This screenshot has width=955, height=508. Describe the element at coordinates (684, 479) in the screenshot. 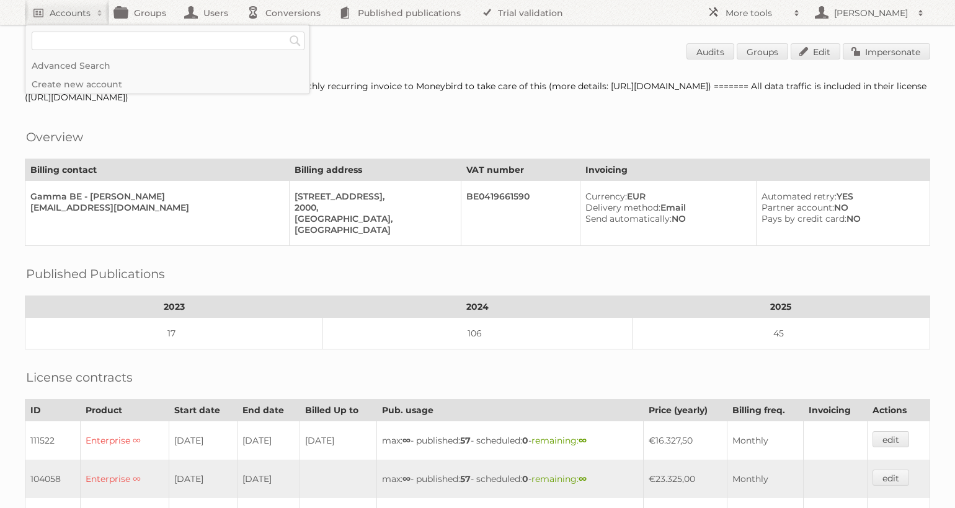

I see `td: €23.325,00` at that location.